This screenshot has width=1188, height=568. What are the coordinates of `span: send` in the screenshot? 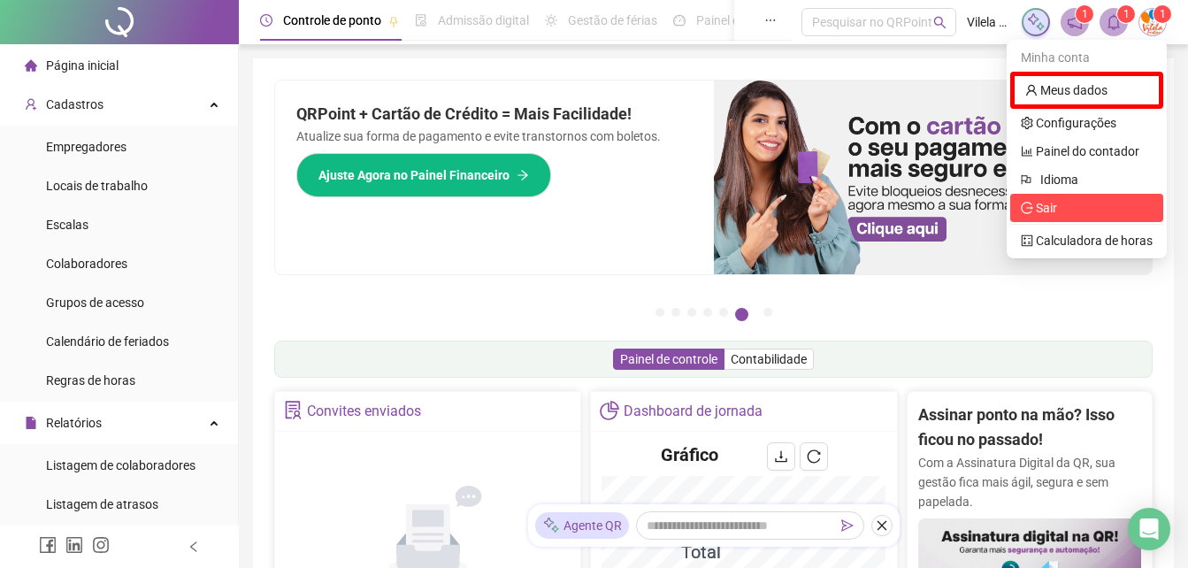 It's located at (847, 525).